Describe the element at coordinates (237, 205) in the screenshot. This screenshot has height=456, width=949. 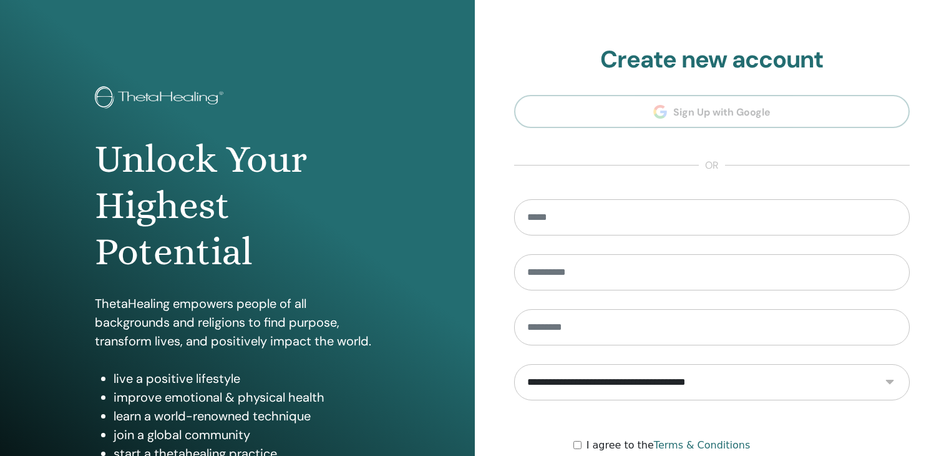
I see `h1: Unlock Your Highest Potential` at that location.